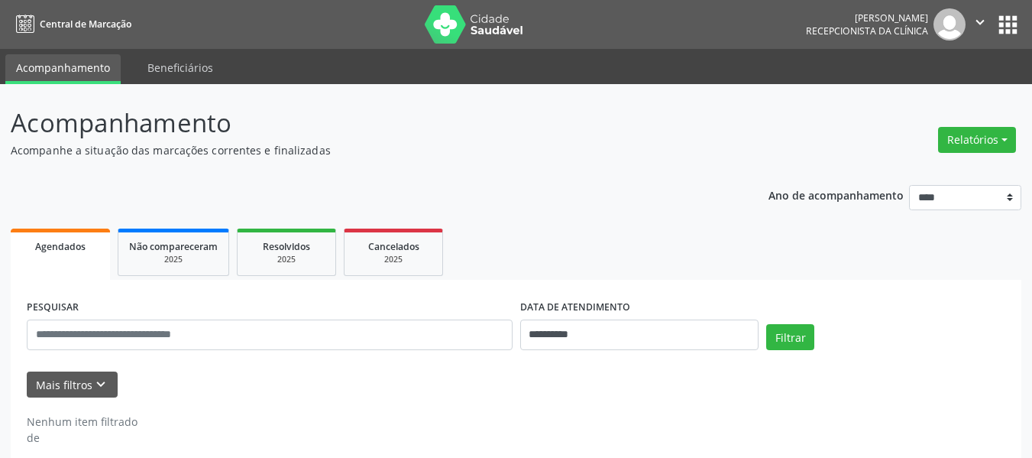  Describe the element at coordinates (575, 307) in the screenshot. I see `label: DATA DE ATENDIMENTO` at that location.